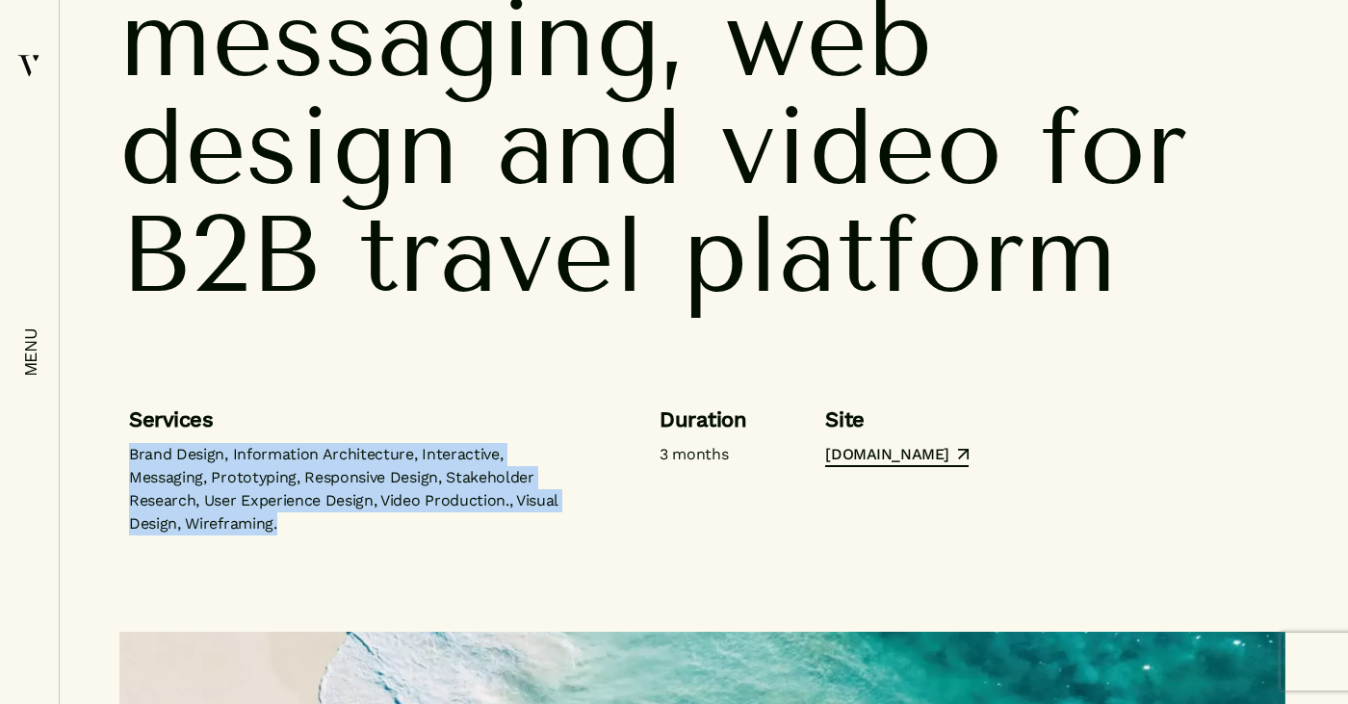  What do you see at coordinates (861, 146) in the screenshot?
I see `span: video` at bounding box center [861, 146].